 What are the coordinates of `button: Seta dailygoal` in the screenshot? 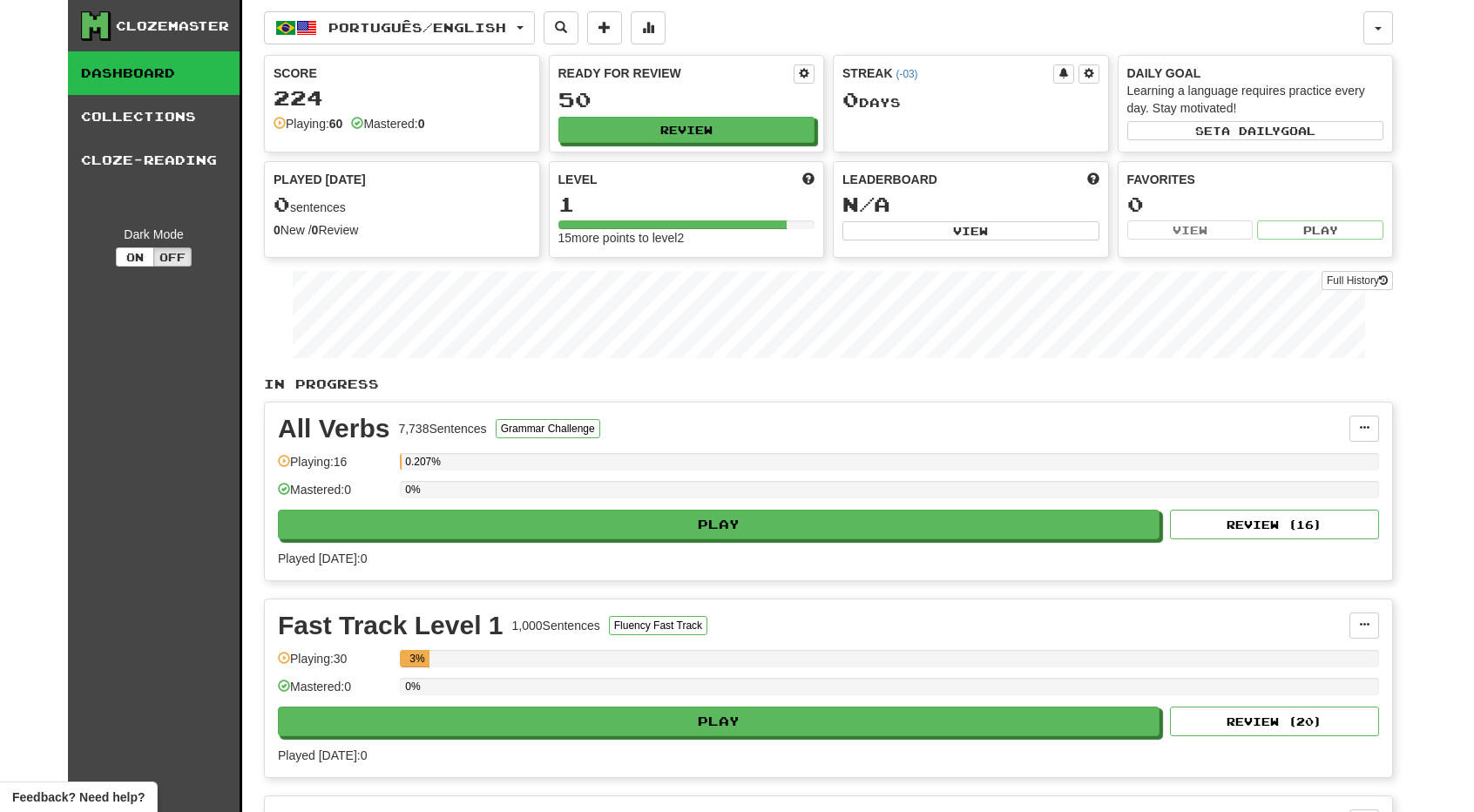 It's located at (1255, 130).